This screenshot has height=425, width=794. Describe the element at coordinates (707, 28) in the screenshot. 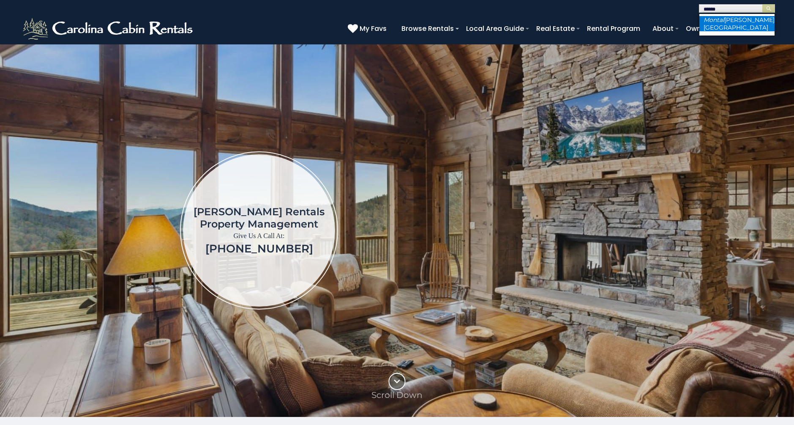

I see `a: Owner Login` at that location.